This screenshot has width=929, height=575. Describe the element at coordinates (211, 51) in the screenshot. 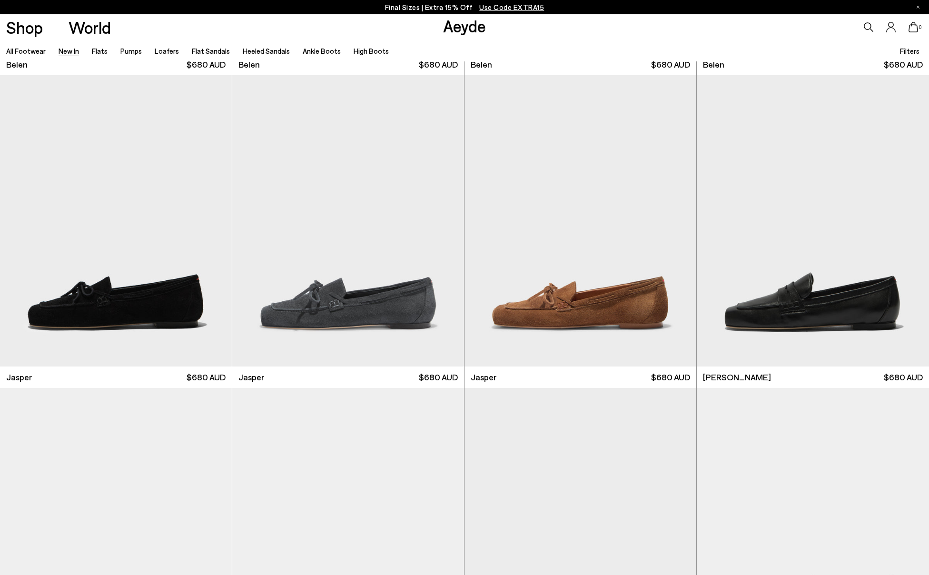

I see `a: Flat Sandals` at that location.